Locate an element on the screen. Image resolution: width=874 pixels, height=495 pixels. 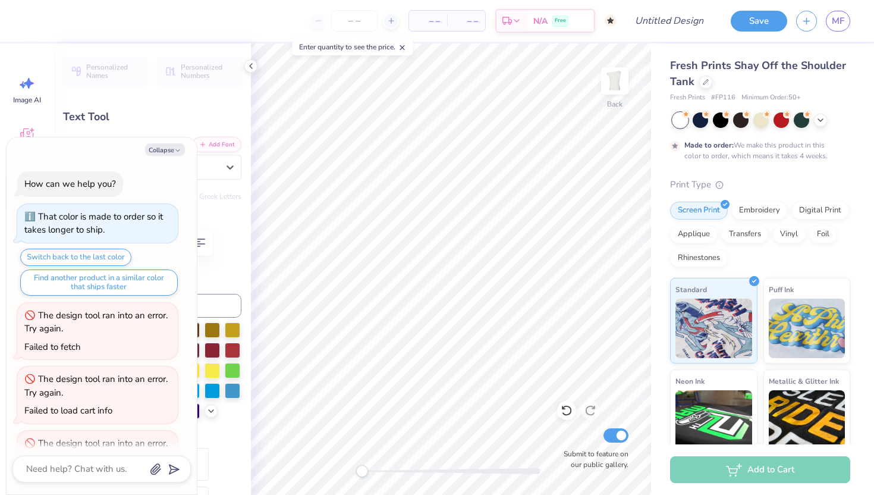
button: Switch back to the last color is located at coordinates (76, 257).